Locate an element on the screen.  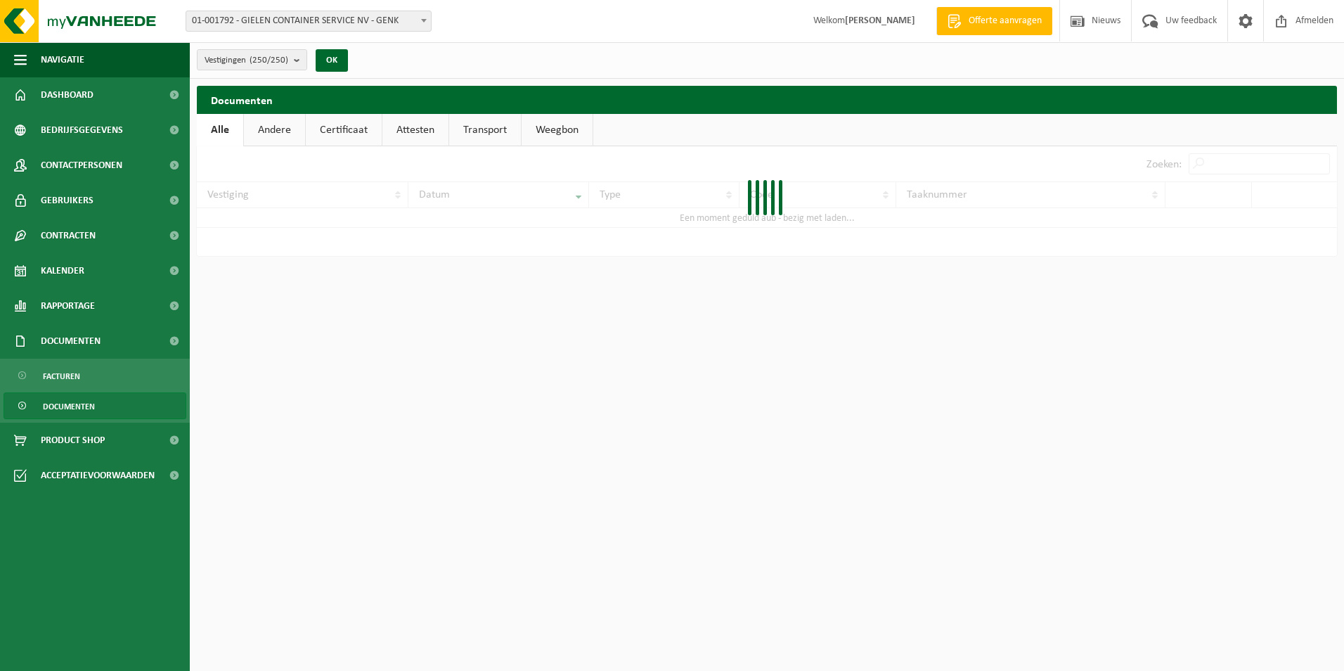
span: Navigatie is located at coordinates (63, 60).